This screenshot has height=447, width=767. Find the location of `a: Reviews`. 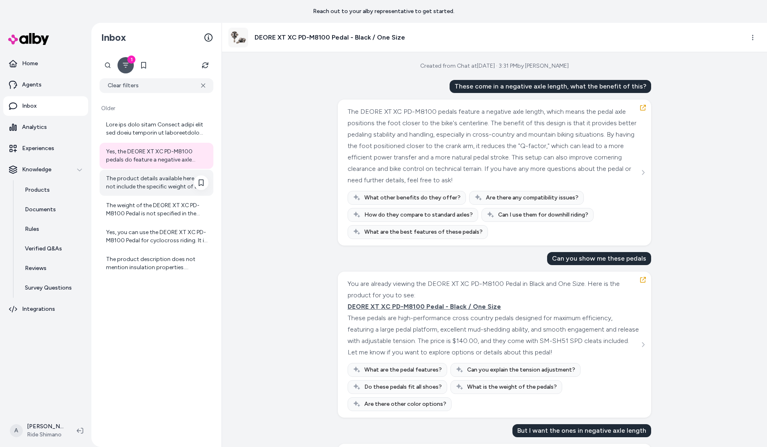

a: Reviews is located at coordinates (52, 268).